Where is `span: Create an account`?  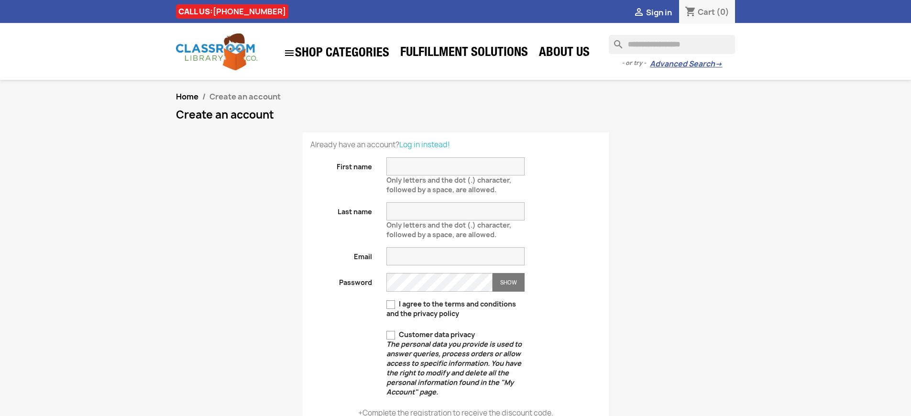 span: Create an account is located at coordinates (245, 97).